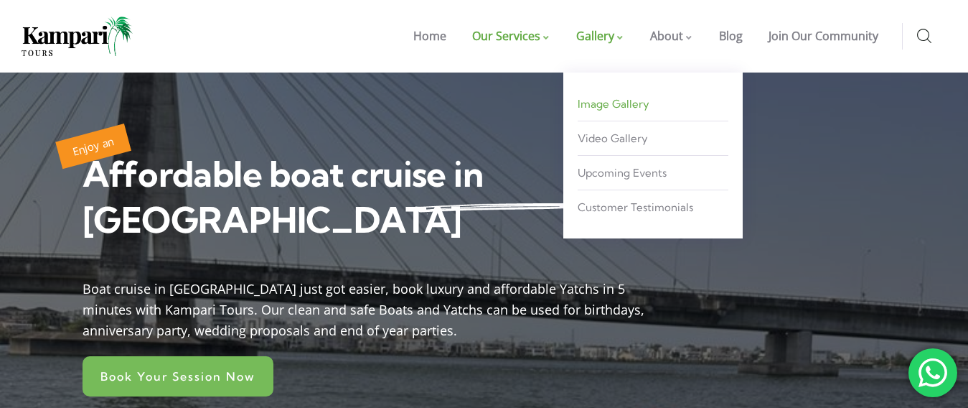  I want to click on span: Video Gallery, so click(613, 138).